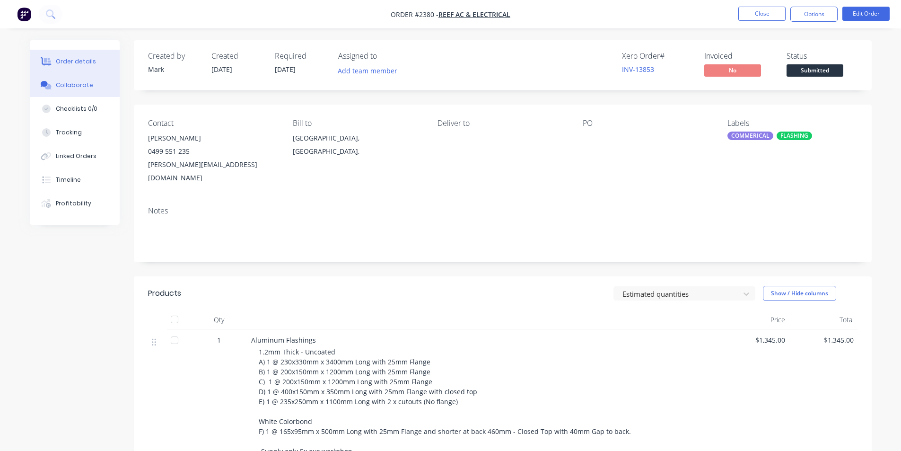  I want to click on button: Linked Orders, so click(75, 156).